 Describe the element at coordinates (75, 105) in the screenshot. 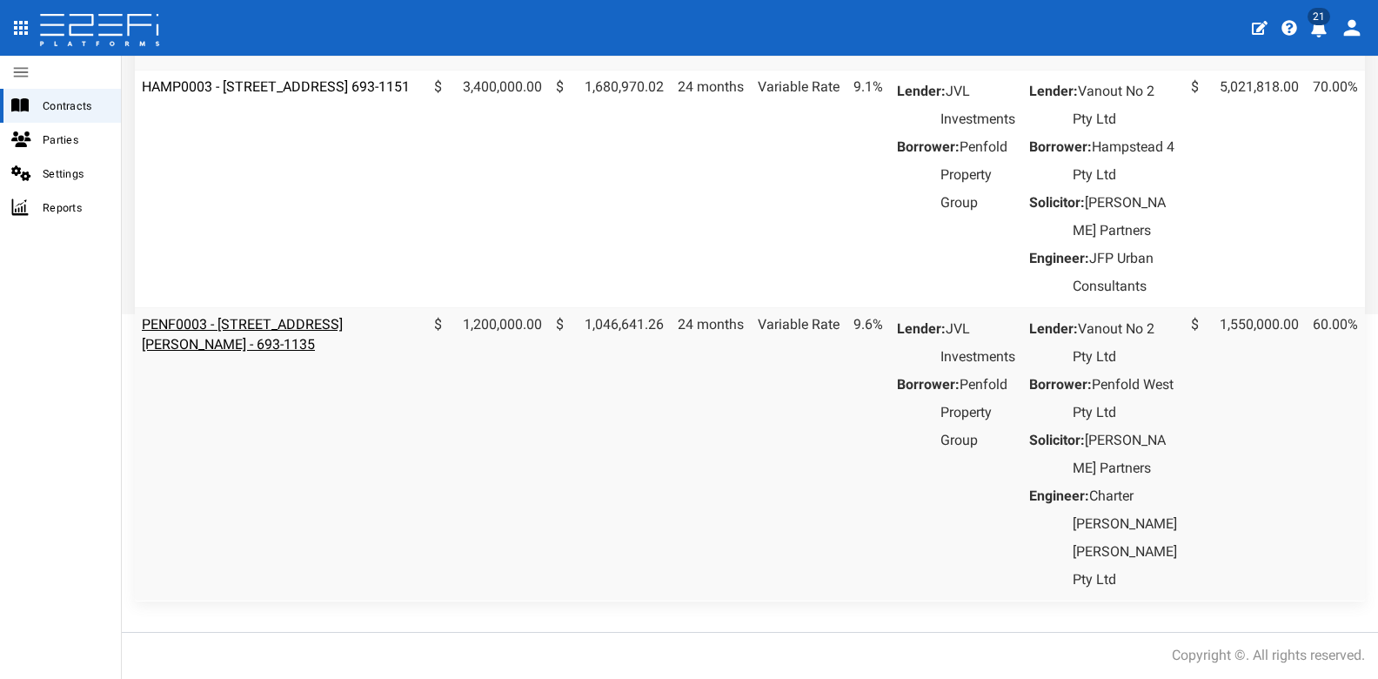

I see `span: Contracts` at that location.